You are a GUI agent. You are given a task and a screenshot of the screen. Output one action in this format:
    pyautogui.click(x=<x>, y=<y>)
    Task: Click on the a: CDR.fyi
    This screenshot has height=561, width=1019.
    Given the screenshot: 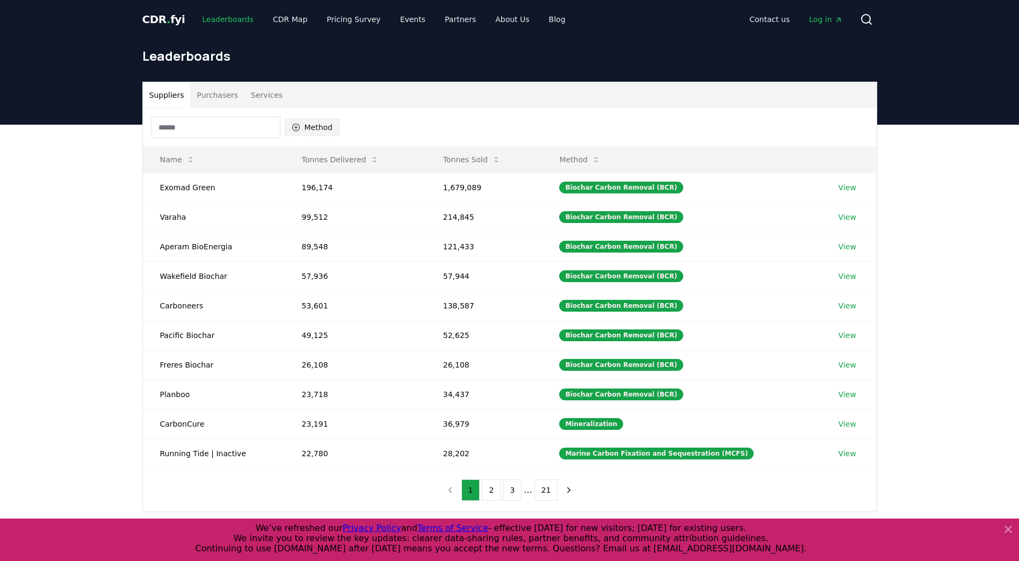 What is the action you would take?
    pyautogui.click(x=164, y=19)
    